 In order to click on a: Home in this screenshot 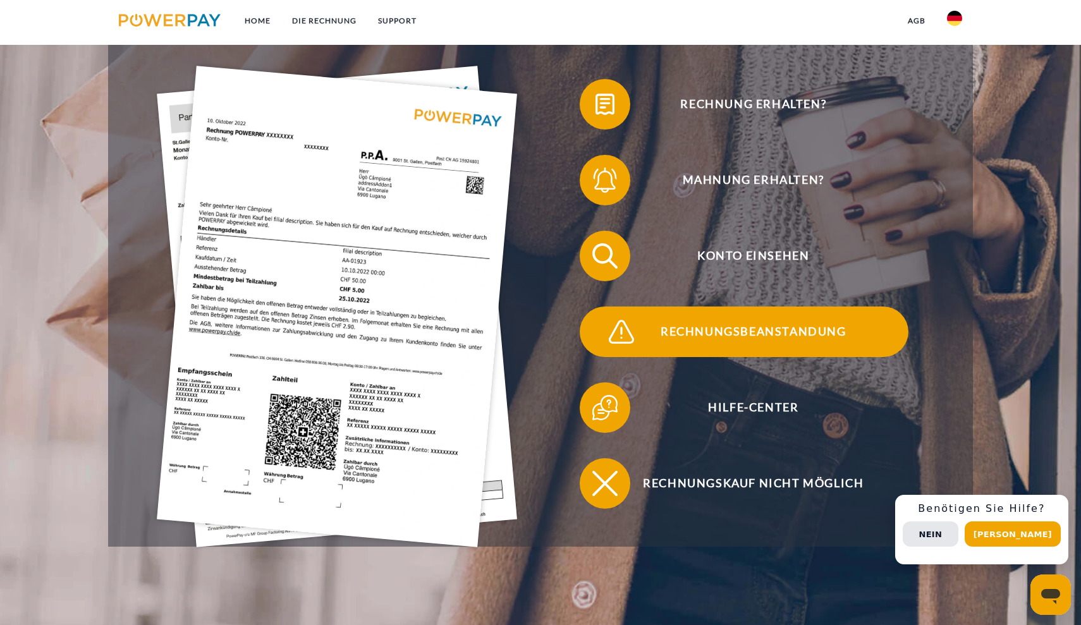, I will do `click(257, 21)`.